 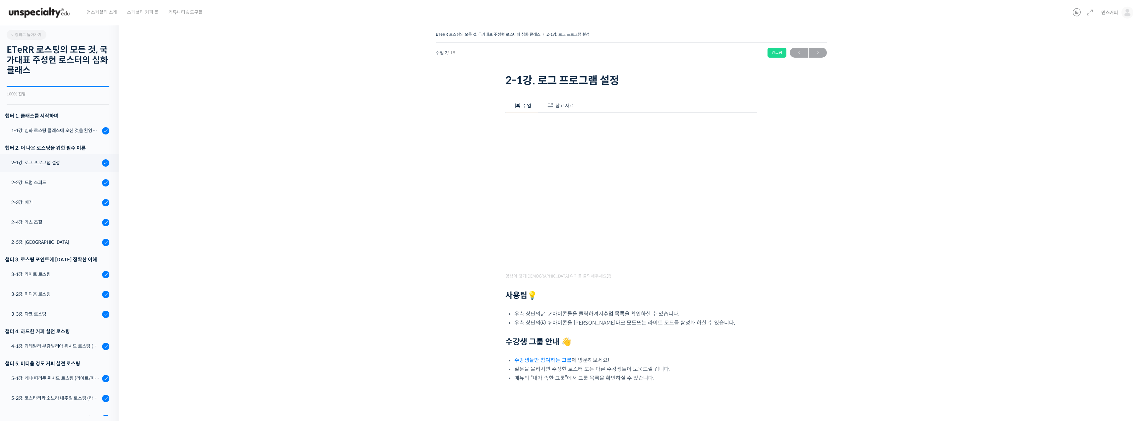 What do you see at coordinates (636, 369) in the screenshot?
I see `li: 질문을 올리시면 주성현 로스터 또는 다른 수강생들이 도움드릴 겁니다.` at bounding box center [636, 369].